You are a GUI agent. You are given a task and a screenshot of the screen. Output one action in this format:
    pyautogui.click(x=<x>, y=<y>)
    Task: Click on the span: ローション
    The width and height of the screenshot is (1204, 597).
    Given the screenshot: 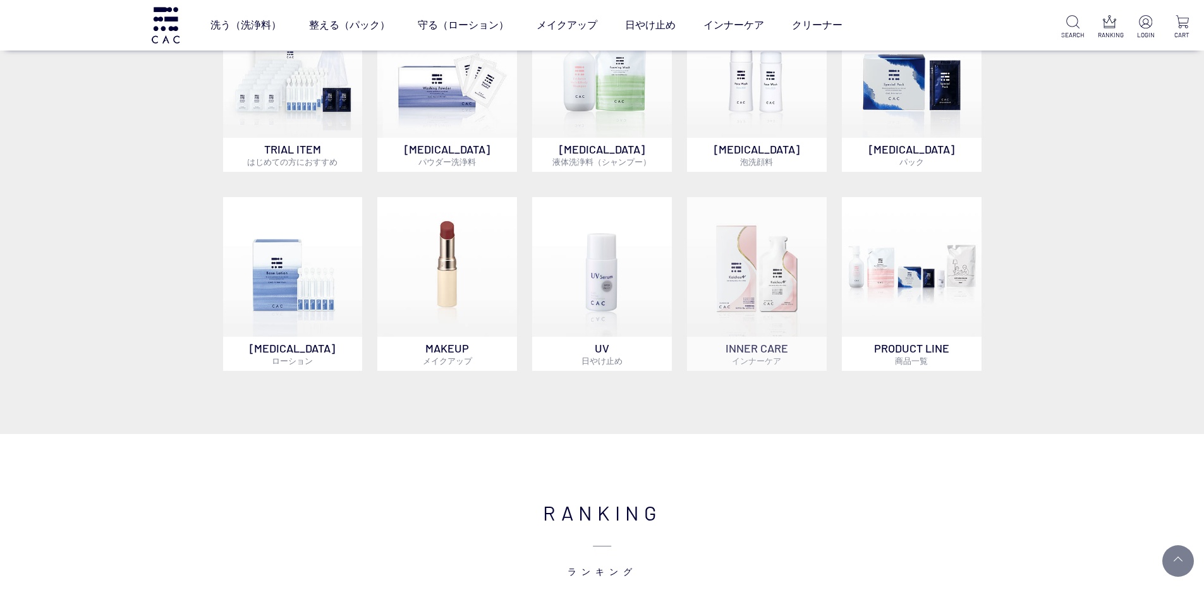 What is the action you would take?
    pyautogui.click(x=292, y=361)
    